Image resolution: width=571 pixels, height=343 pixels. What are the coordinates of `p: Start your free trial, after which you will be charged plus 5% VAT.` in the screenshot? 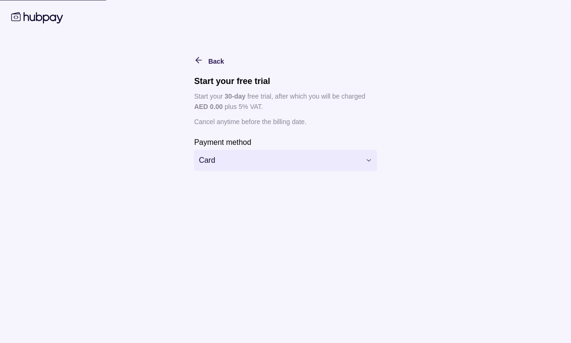 It's located at (285, 101).